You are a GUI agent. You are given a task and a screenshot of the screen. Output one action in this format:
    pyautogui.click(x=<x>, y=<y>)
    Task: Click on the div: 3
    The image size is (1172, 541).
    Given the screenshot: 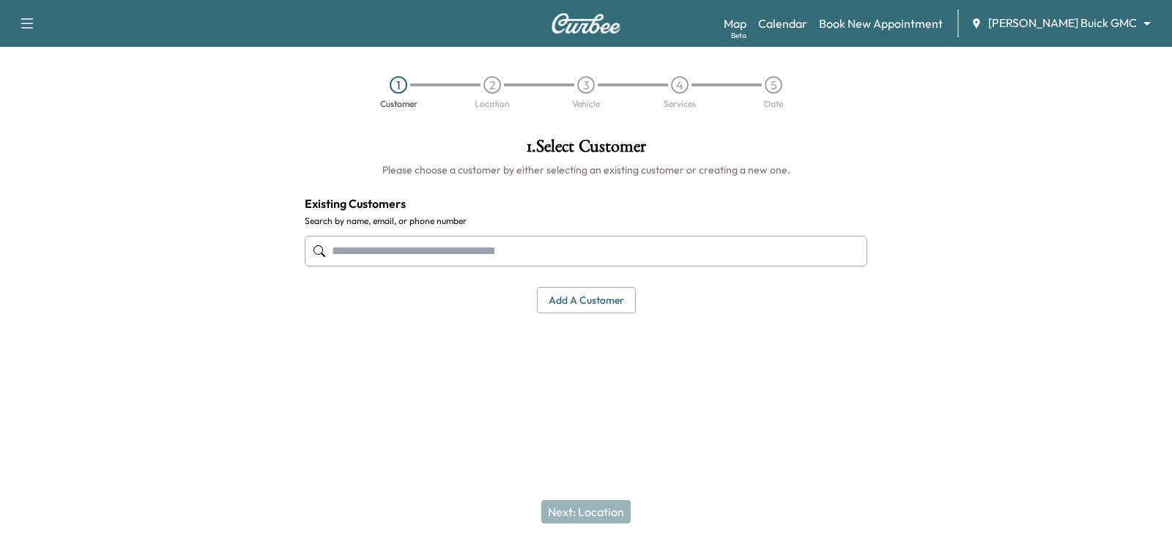 What is the action you would take?
    pyautogui.click(x=586, y=85)
    